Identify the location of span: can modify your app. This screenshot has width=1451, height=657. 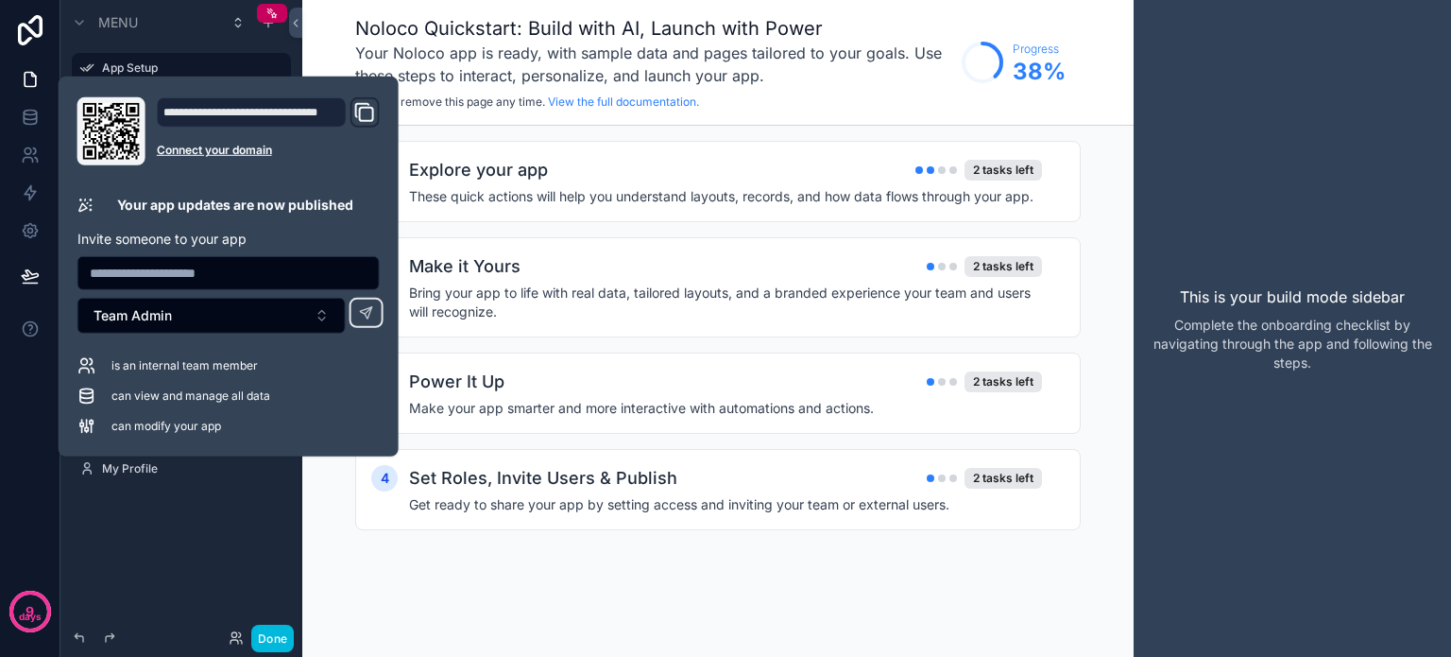
(166, 426).